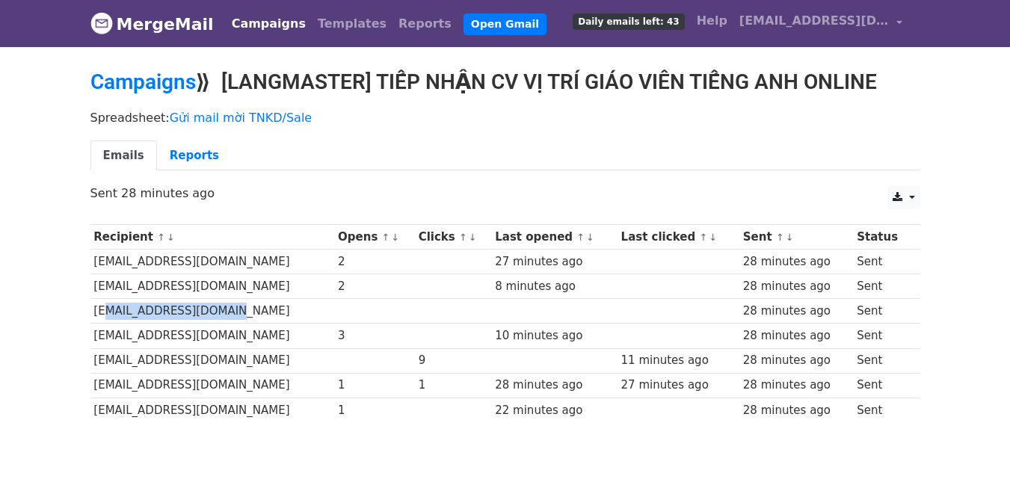 The width and height of the screenshot is (1010, 479). Describe the element at coordinates (628, 21) in the screenshot. I see `a: Daily emails left: 43` at that location.